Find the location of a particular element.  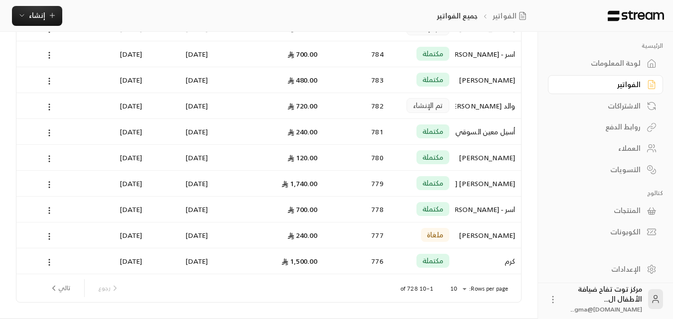

div: 720.00 is located at coordinates (269, 106).